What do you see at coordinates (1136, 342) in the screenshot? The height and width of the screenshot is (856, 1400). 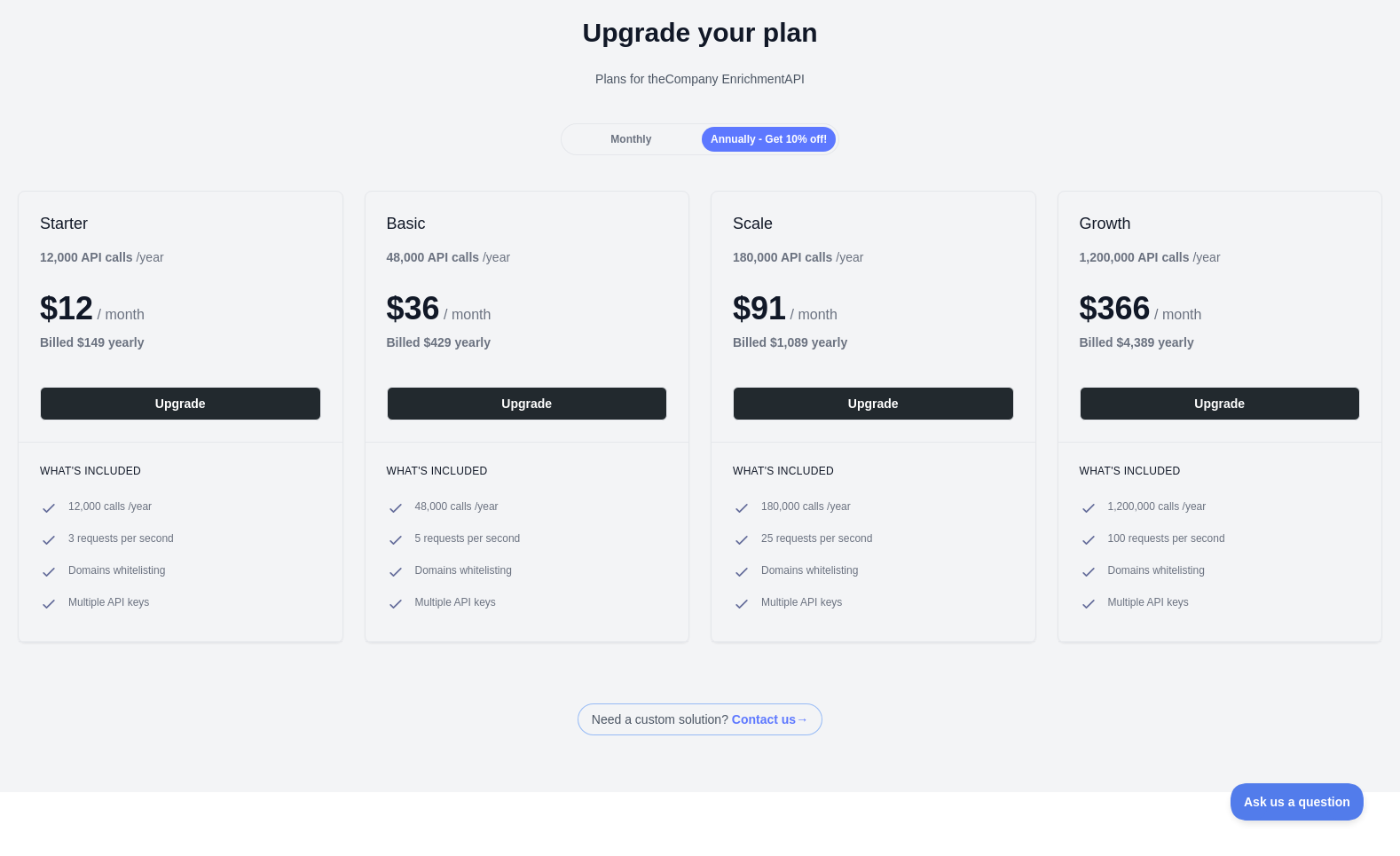 I see `b: Billed $ 4,389 yearly` at bounding box center [1136, 342].